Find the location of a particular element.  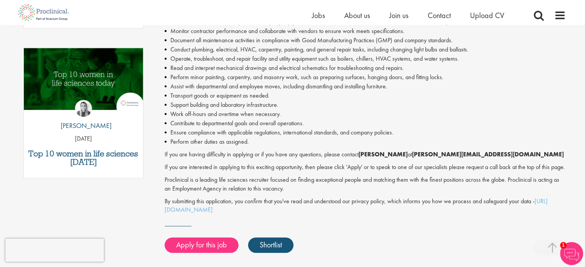

li: Work off-hours and overtime when necessary. is located at coordinates (365, 114).